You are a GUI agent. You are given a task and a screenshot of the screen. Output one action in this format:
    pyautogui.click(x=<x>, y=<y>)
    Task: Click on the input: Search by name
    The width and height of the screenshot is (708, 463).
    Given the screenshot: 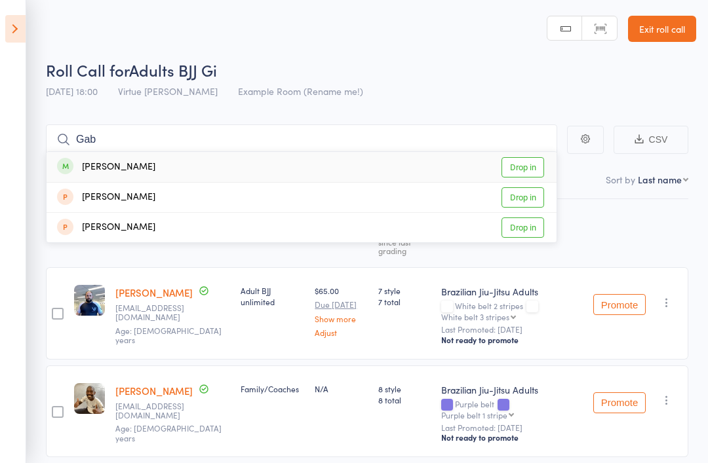 What is the action you would take?
    pyautogui.click(x=302, y=140)
    